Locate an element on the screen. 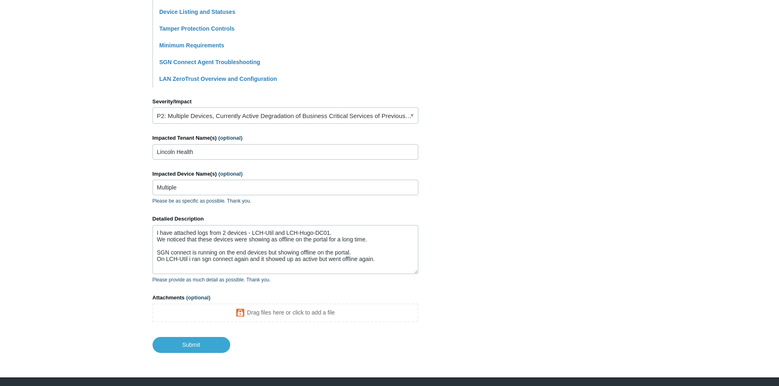 Image resolution: width=779 pixels, height=386 pixels. label: Impacted Device Name(s) is located at coordinates (285, 174).